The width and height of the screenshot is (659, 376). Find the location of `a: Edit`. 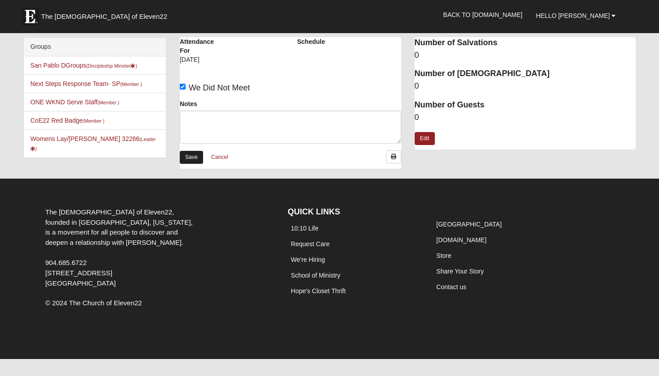

a: Edit is located at coordinates (424, 138).